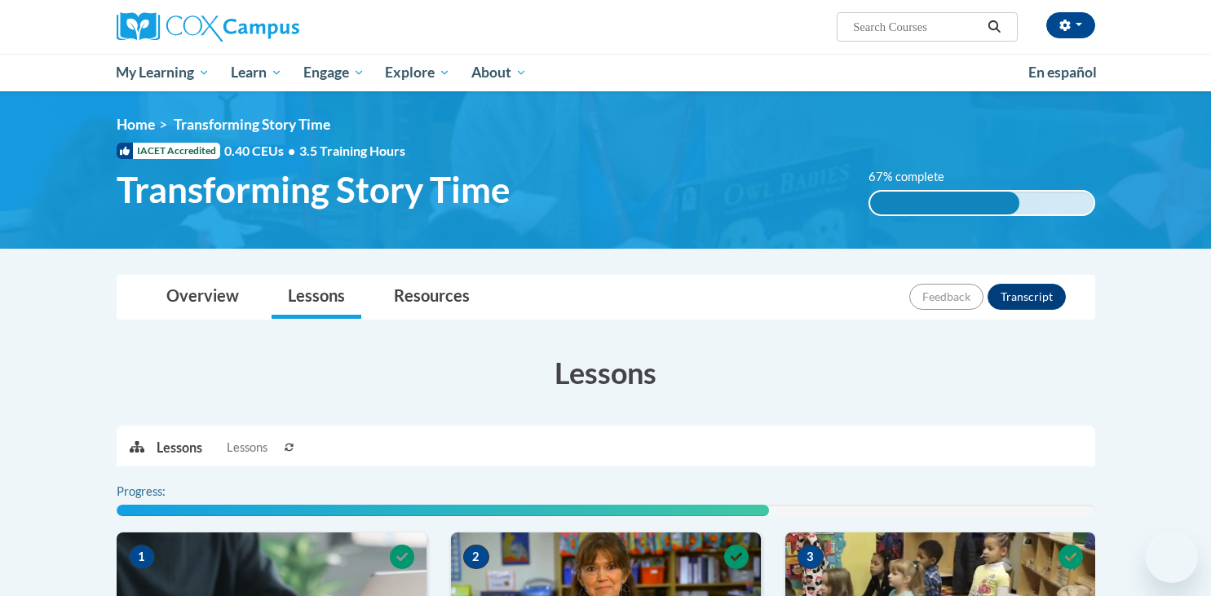  What do you see at coordinates (915, 177) in the screenshot?
I see `label: 67% complete` at bounding box center [915, 177].